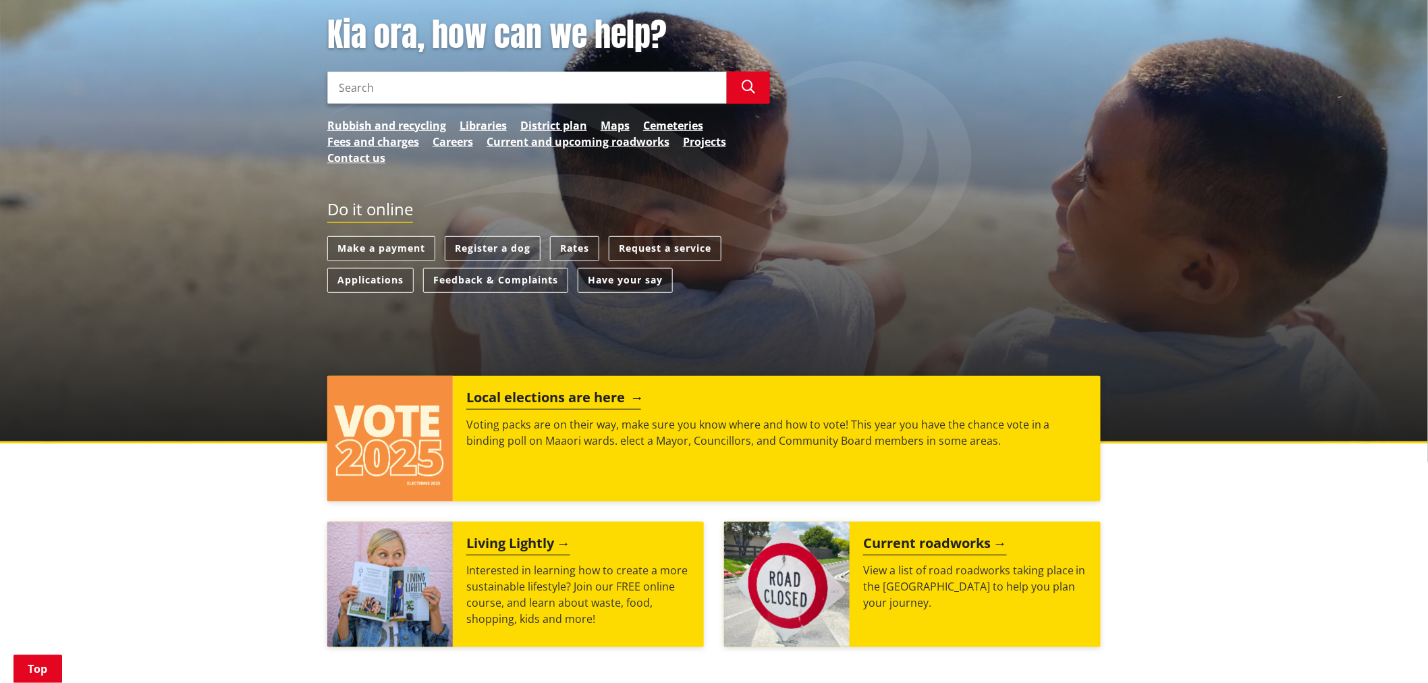  I want to click on a: Cemeteries, so click(673, 126).